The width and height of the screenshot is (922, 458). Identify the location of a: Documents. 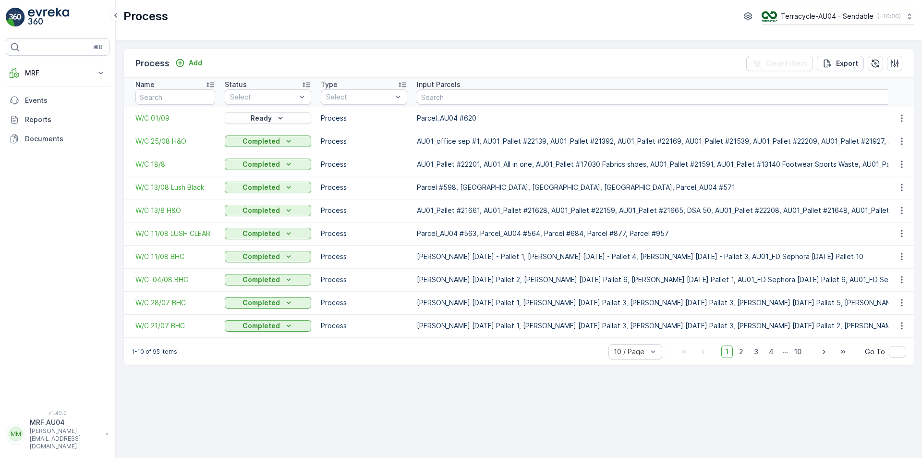
(58, 139).